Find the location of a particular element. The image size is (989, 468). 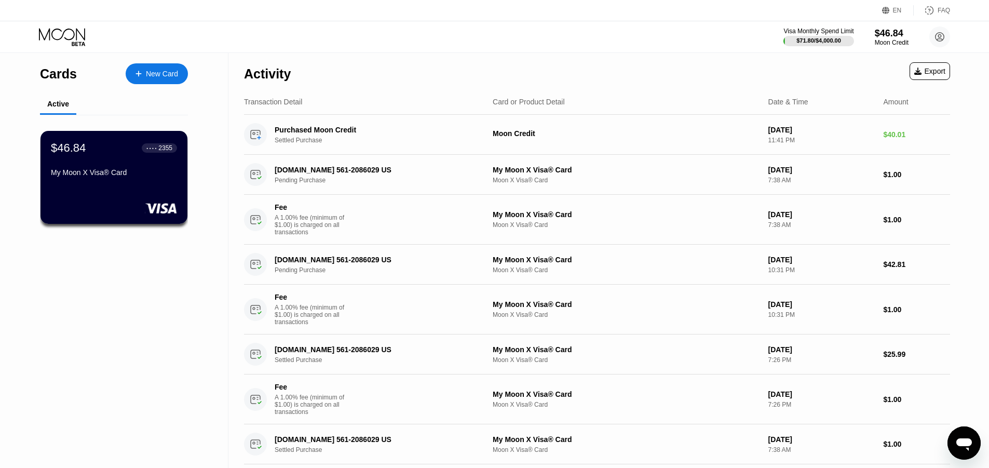

div: 2355 is located at coordinates (165, 148).